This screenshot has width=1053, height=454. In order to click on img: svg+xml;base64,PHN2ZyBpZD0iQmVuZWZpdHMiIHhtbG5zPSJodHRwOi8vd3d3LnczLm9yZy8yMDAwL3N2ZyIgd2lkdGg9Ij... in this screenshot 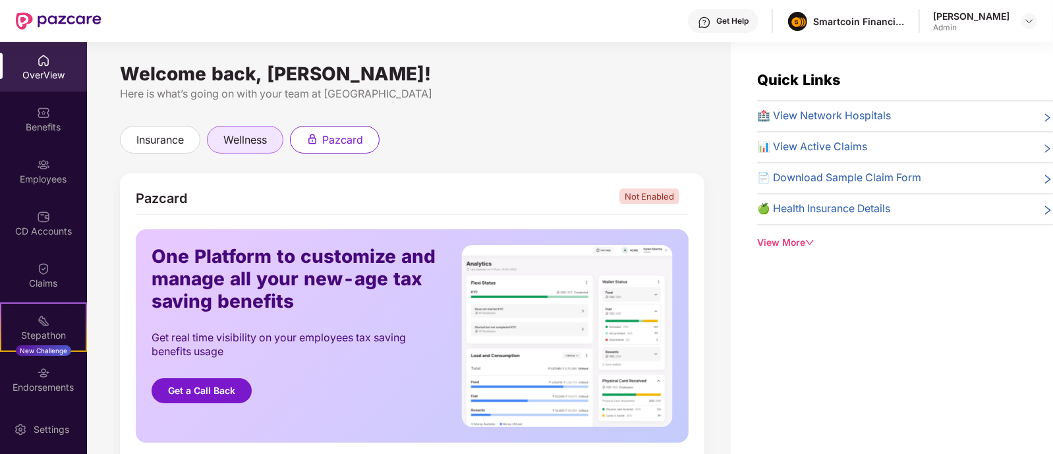, I will do `click(44, 113)`.